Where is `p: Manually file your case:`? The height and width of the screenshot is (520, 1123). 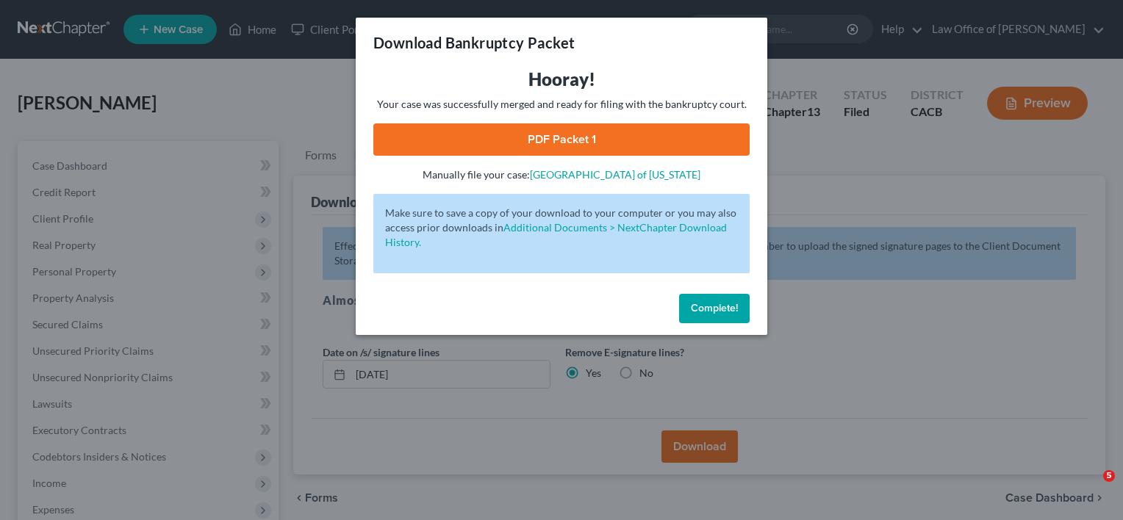
p: Manually file your case: is located at coordinates (562, 175).